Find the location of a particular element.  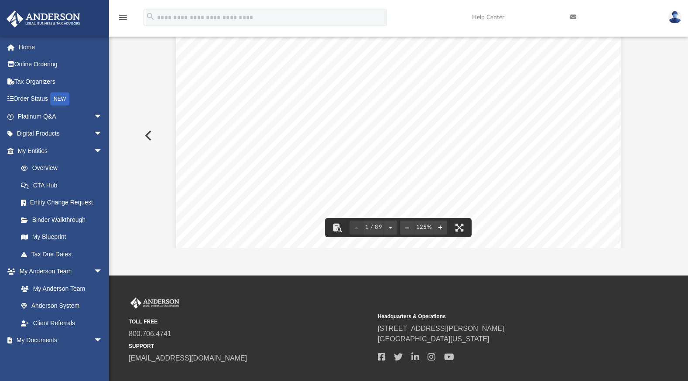

span: VEGAS, is located at coordinates (275, 113).